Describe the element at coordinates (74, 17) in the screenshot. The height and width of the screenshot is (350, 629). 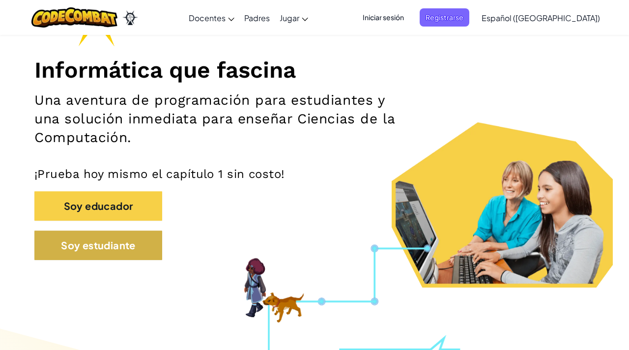
I see `a: CodeCombat logo` at that location.